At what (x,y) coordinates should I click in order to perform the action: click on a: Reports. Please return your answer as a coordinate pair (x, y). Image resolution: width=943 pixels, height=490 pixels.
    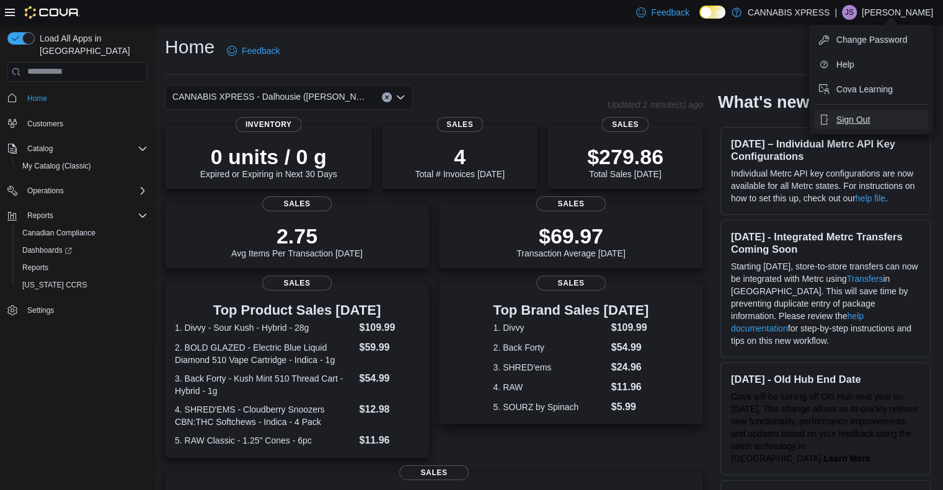
    Looking at the image, I should click on (35, 268).